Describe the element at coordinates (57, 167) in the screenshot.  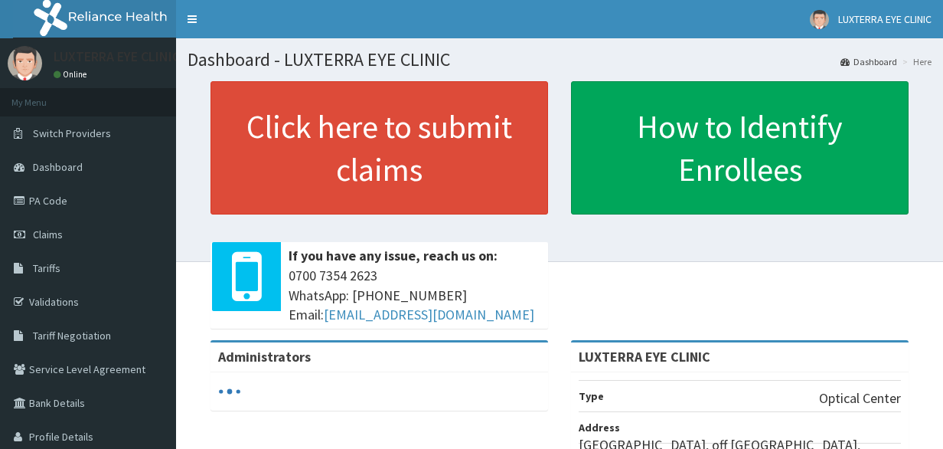
I see `span: Dashboard` at that location.